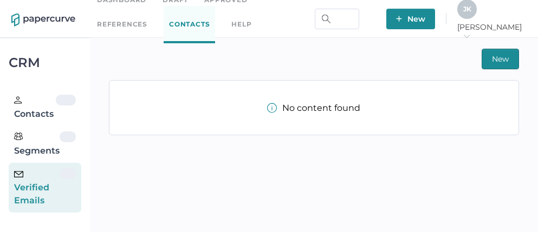 The image size is (538, 232). I want to click on img: segments.b9481e3d.svg, so click(18, 136).